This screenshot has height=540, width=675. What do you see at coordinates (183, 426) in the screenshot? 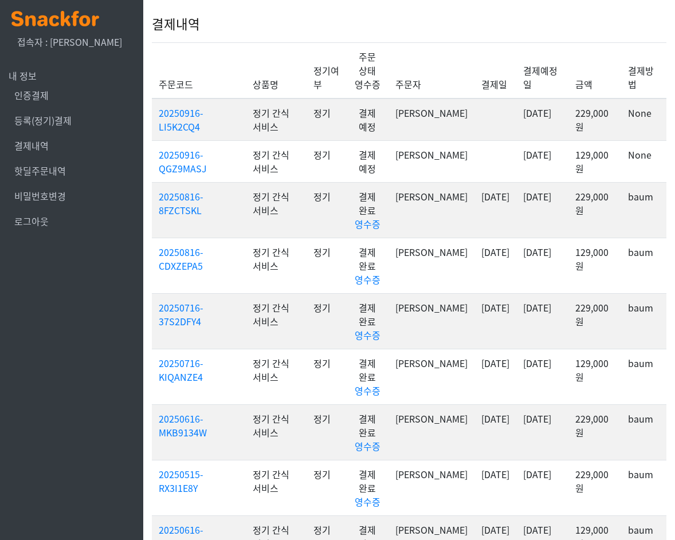
I see `a: 20250616-MKB9134W` at bounding box center [183, 426].